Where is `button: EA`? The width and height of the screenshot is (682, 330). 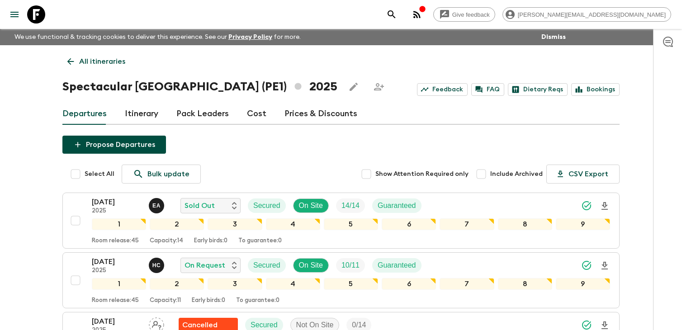
button: EA is located at coordinates (157, 206).